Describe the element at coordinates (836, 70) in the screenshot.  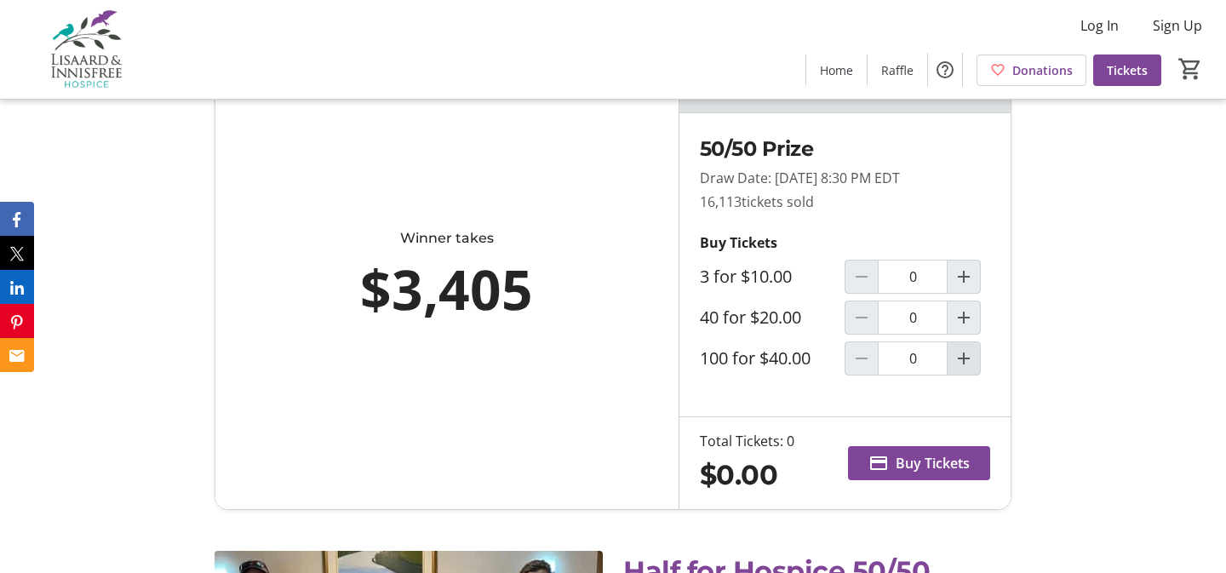
I see `span: Home` at that location.